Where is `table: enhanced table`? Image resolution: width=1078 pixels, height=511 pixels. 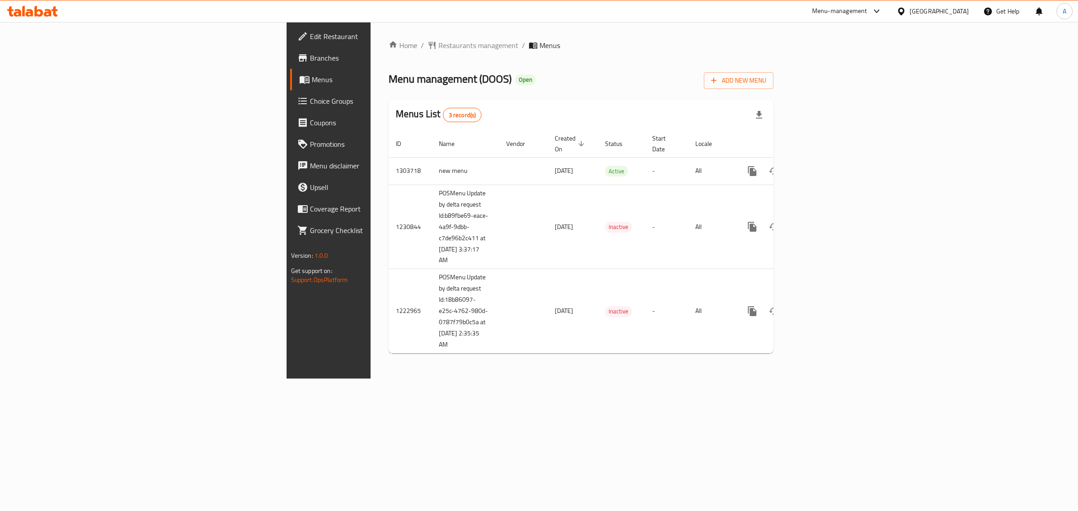 table: enhanced table is located at coordinates (612, 242).